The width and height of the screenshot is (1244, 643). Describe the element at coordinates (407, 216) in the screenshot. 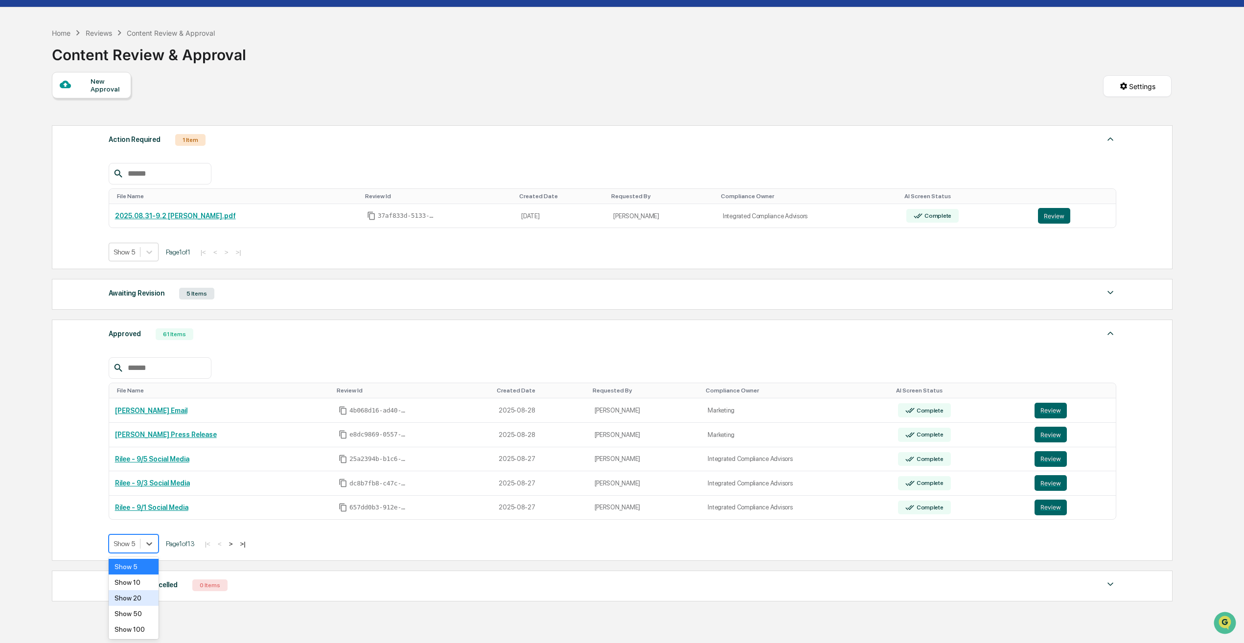

I see `span: 37af833d-5133-402b-b8d9-80d30d1e4d1c` at that location.